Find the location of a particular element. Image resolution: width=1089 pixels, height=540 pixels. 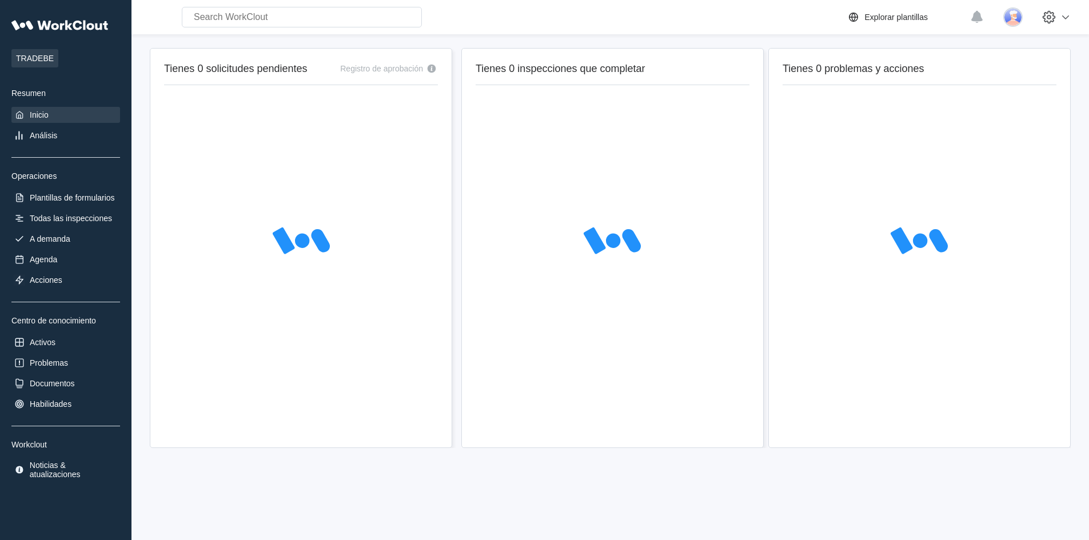

div: Acciones is located at coordinates (46, 280).